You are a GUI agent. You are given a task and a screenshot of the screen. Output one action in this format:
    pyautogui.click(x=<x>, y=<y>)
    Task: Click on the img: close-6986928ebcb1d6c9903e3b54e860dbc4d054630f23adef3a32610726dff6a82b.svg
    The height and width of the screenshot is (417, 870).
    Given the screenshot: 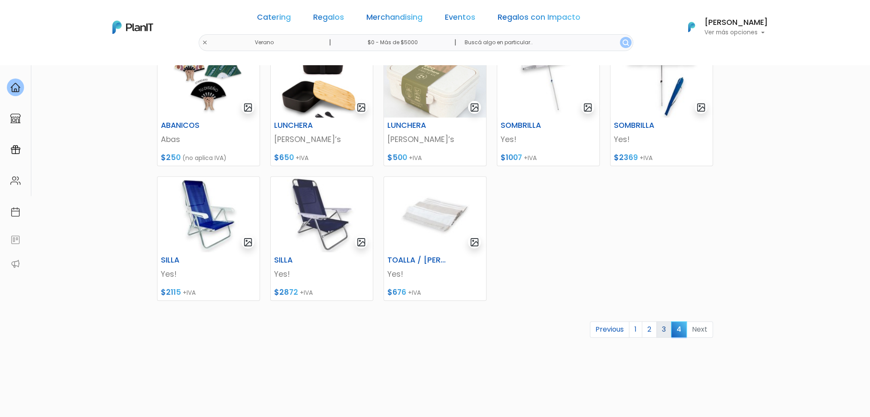 What is the action you would take?
    pyautogui.click(x=205, y=42)
    